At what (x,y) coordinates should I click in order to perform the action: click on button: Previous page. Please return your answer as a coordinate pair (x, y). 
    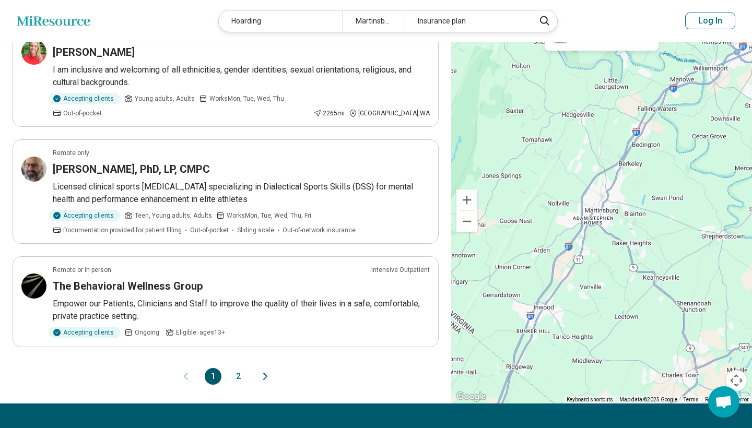
    Looking at the image, I should click on (186, 376).